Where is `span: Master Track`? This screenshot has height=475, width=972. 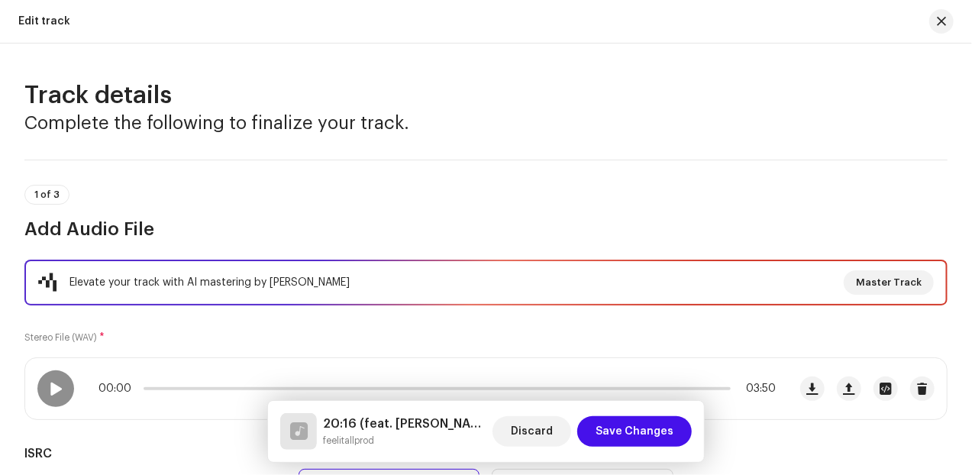
span: Master Track is located at coordinates (888, 282).